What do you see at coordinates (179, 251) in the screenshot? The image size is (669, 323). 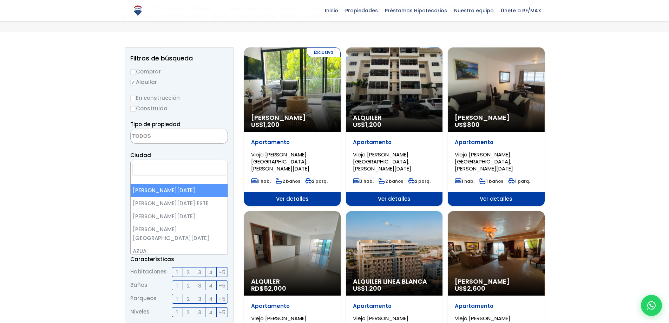 I see `li: AZUA` at bounding box center [179, 251].